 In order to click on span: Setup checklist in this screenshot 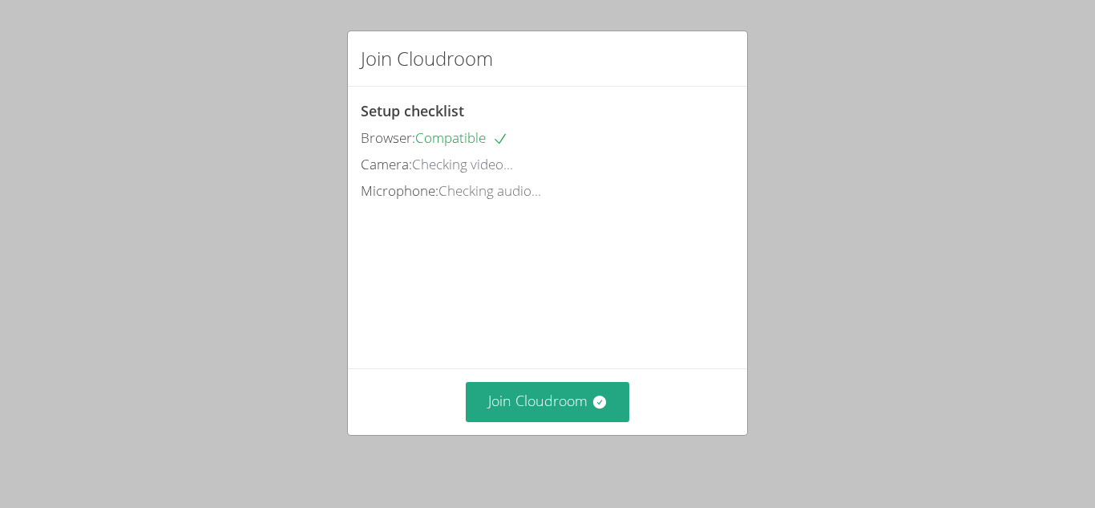, I will do `click(412, 111)`.